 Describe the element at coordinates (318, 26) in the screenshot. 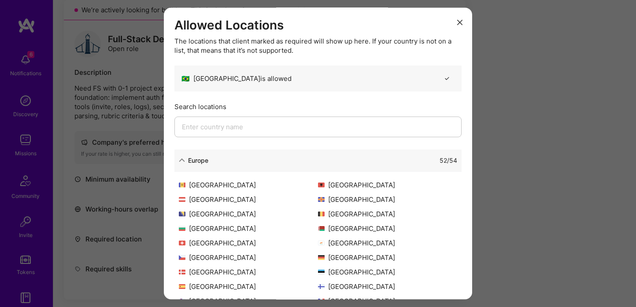

I see `h3: Allowed Locations` at that location.